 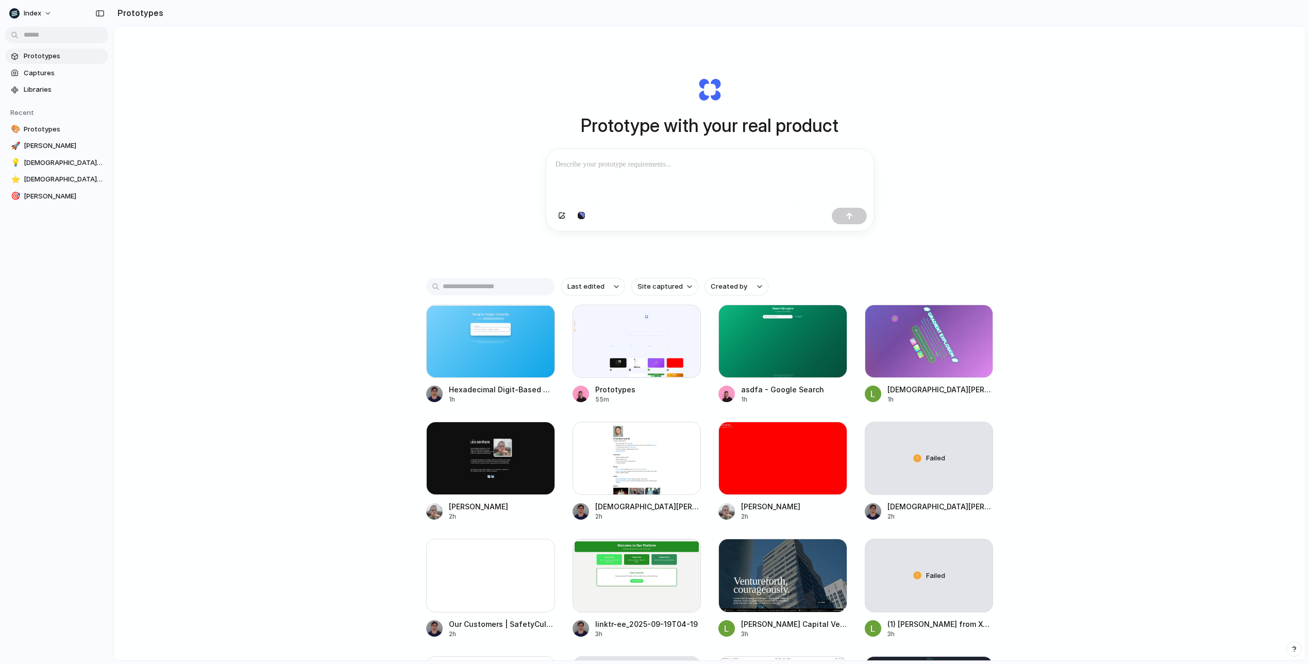 I want to click on div: 55m, so click(x=616, y=400).